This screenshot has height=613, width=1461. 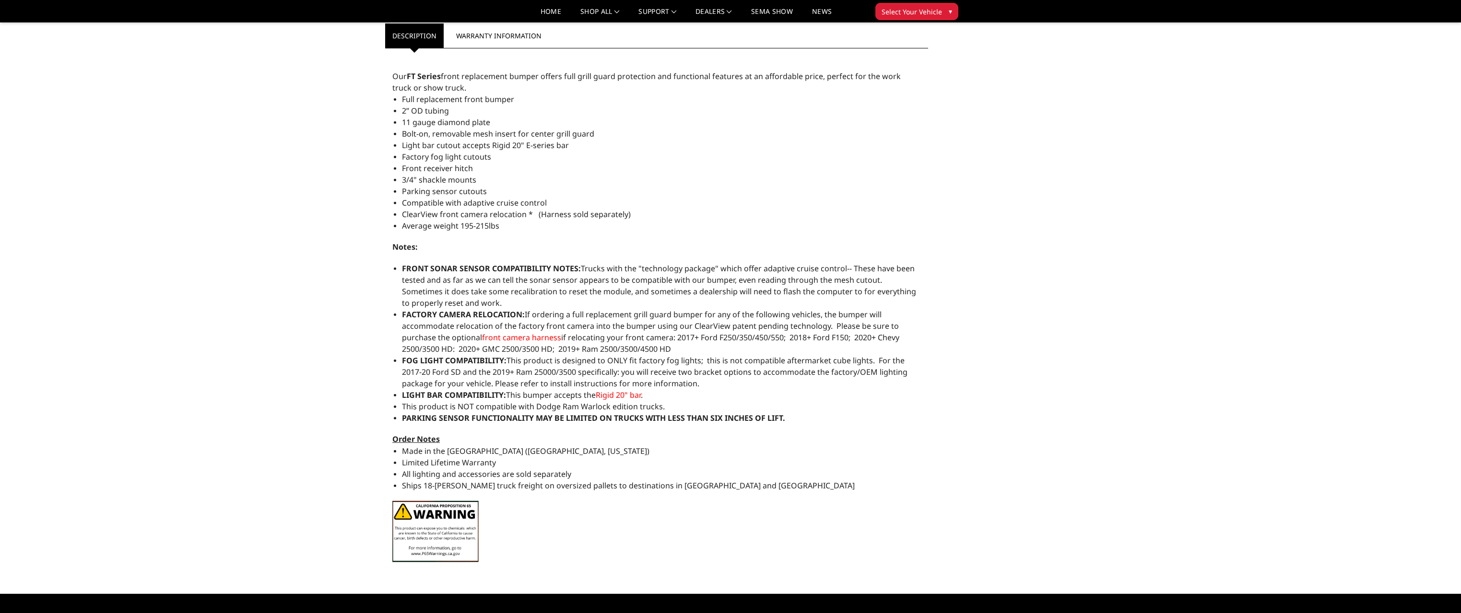 What do you see at coordinates (916, 12) in the screenshot?
I see `button: Select Your Vehicle` at bounding box center [916, 12].